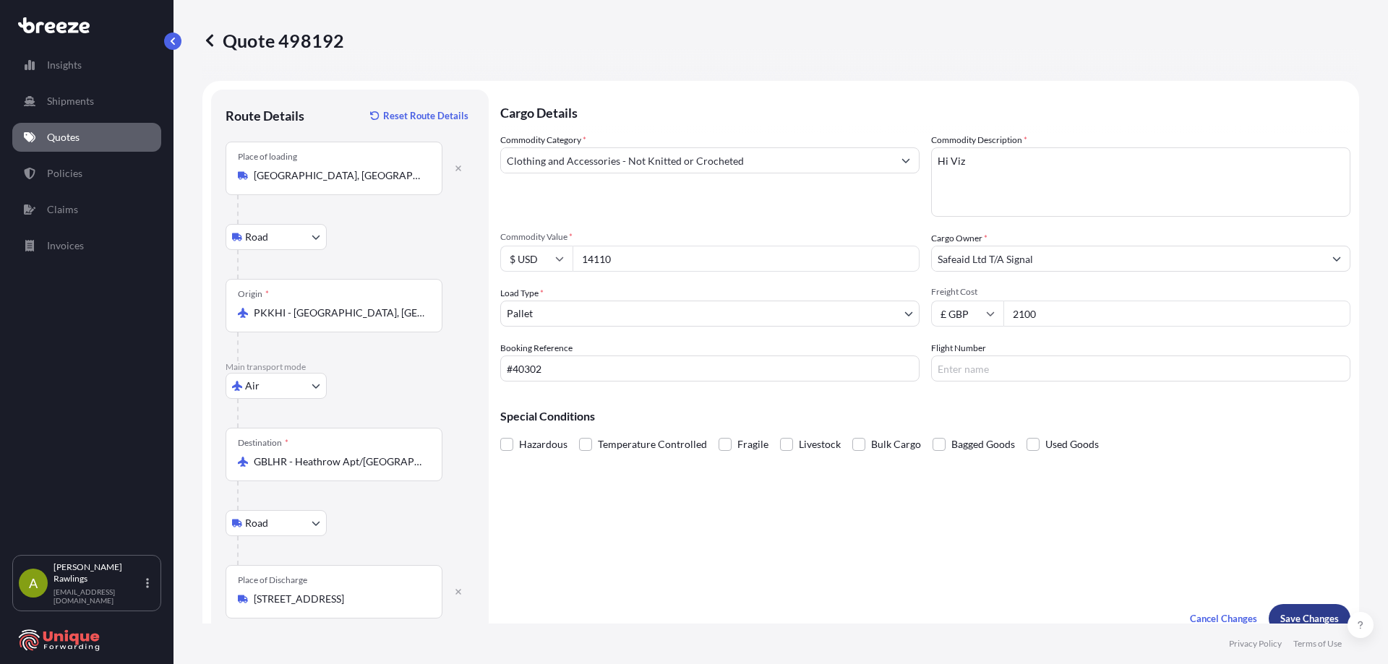 The width and height of the screenshot is (1388, 664). Describe the element at coordinates (1223, 619) in the screenshot. I see `p: Cancel Changes` at that location.